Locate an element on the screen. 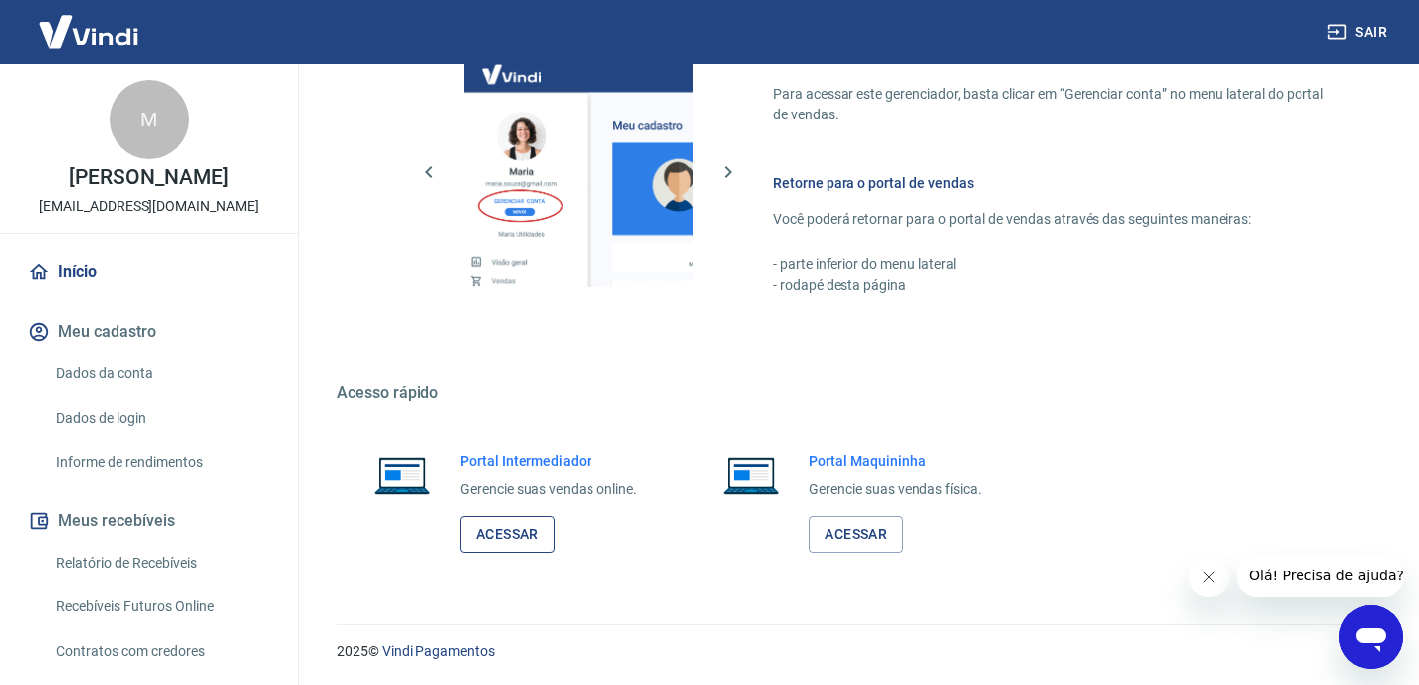 Image resolution: width=1419 pixels, height=685 pixels. a: Relatório de Recebíveis is located at coordinates (160, 563).